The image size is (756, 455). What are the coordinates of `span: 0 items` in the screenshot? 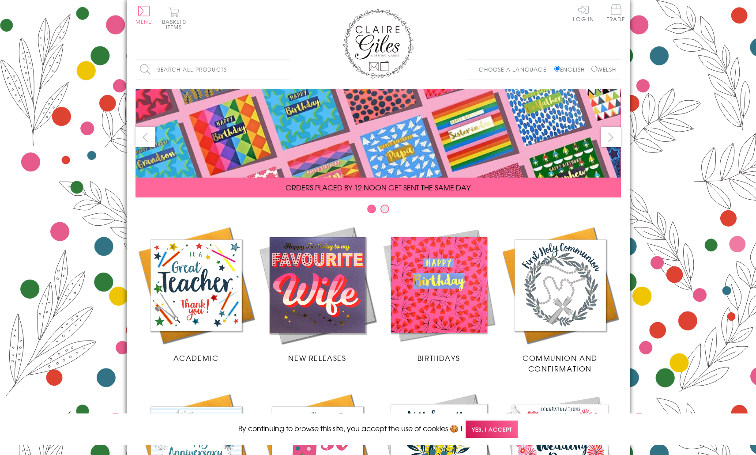 It's located at (176, 24).